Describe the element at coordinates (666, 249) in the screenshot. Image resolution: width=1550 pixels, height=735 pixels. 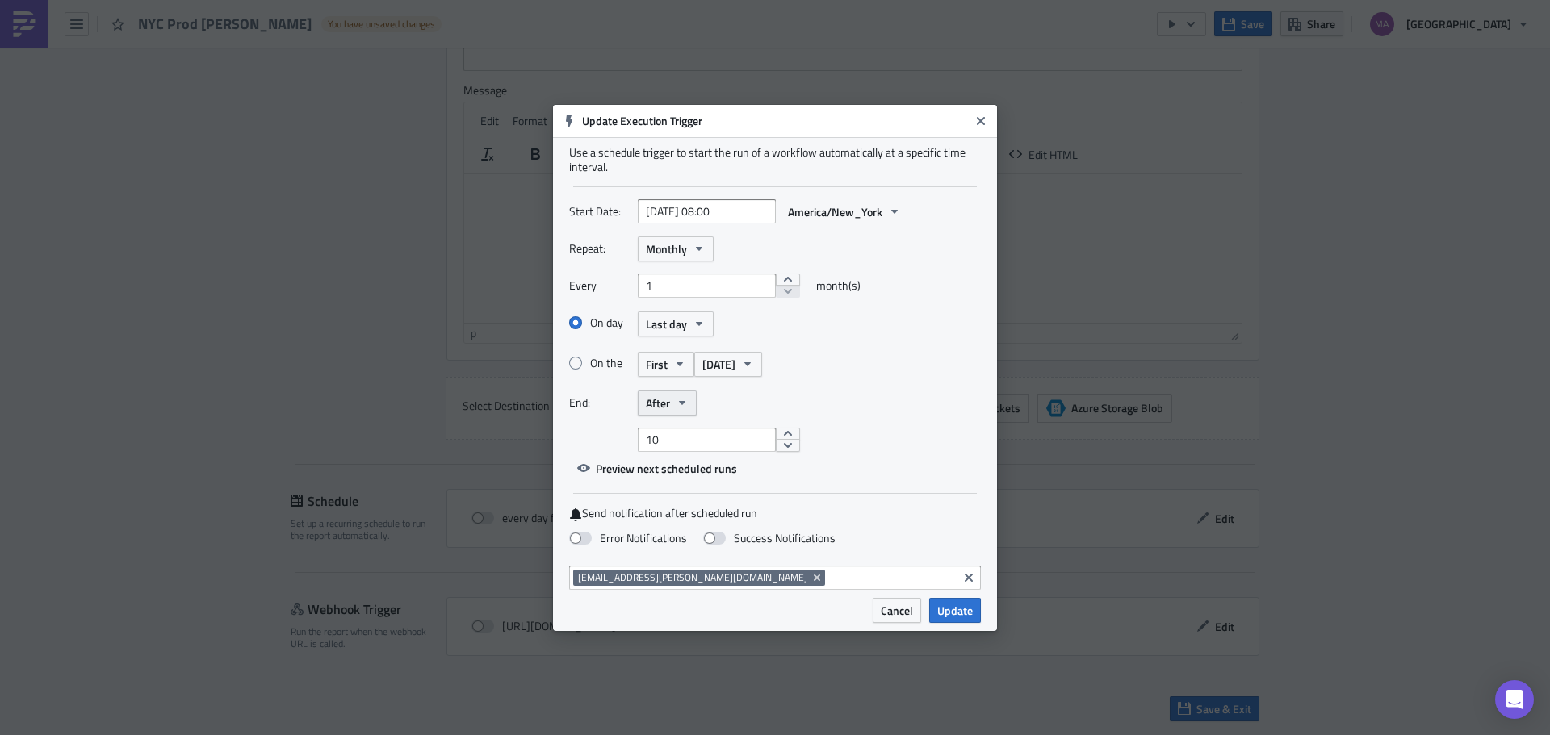
I see `span: Monthly` at that location.